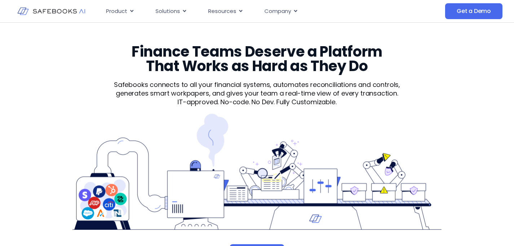 The height and width of the screenshot is (246, 514). I want to click on span: Solutions, so click(168, 11).